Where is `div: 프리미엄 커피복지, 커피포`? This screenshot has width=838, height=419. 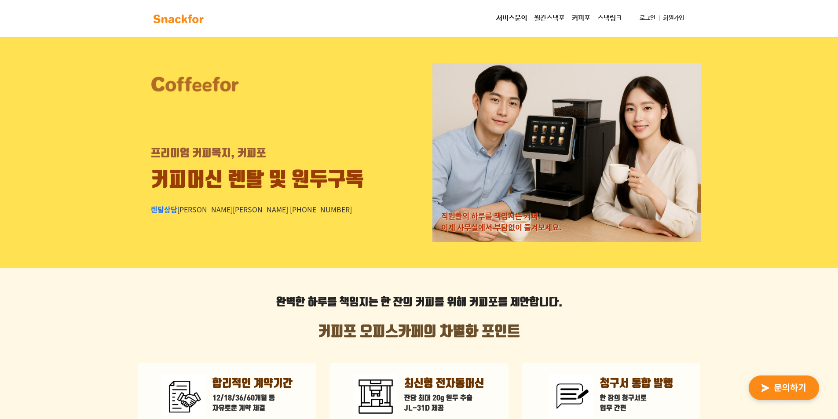
div: 프리미엄 커피복지, 커피포 is located at coordinates (208, 153).